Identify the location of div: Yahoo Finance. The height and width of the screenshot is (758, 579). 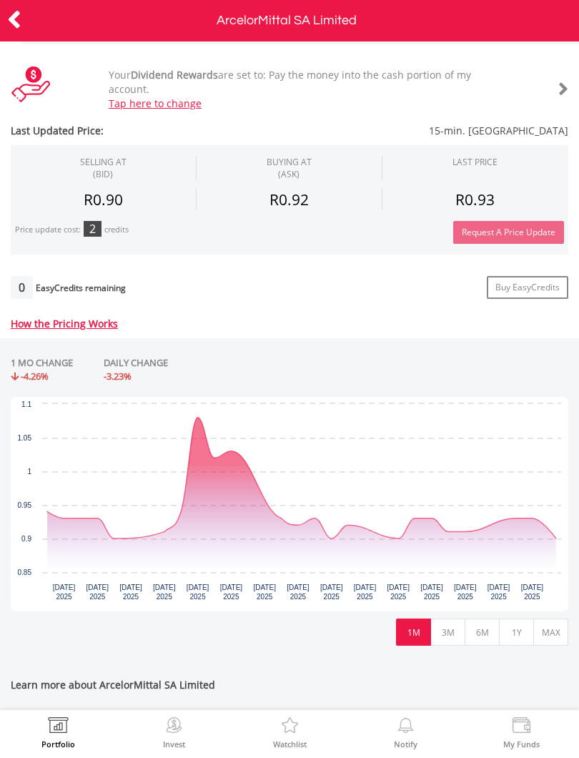
(266, 722).